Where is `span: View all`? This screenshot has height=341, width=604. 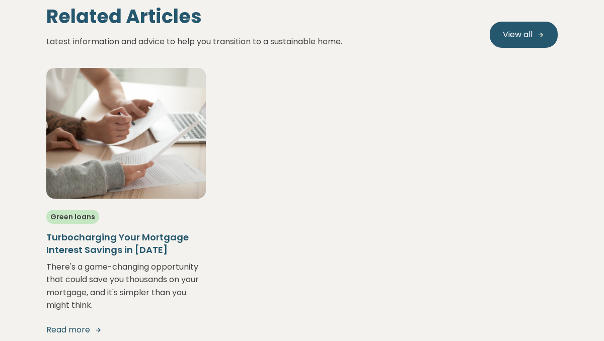
span: View all is located at coordinates (518, 35).